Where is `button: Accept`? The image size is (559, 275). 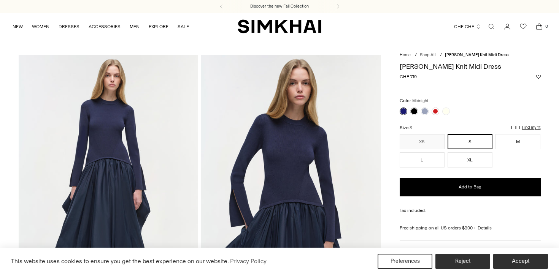
button: Accept is located at coordinates (520, 261).